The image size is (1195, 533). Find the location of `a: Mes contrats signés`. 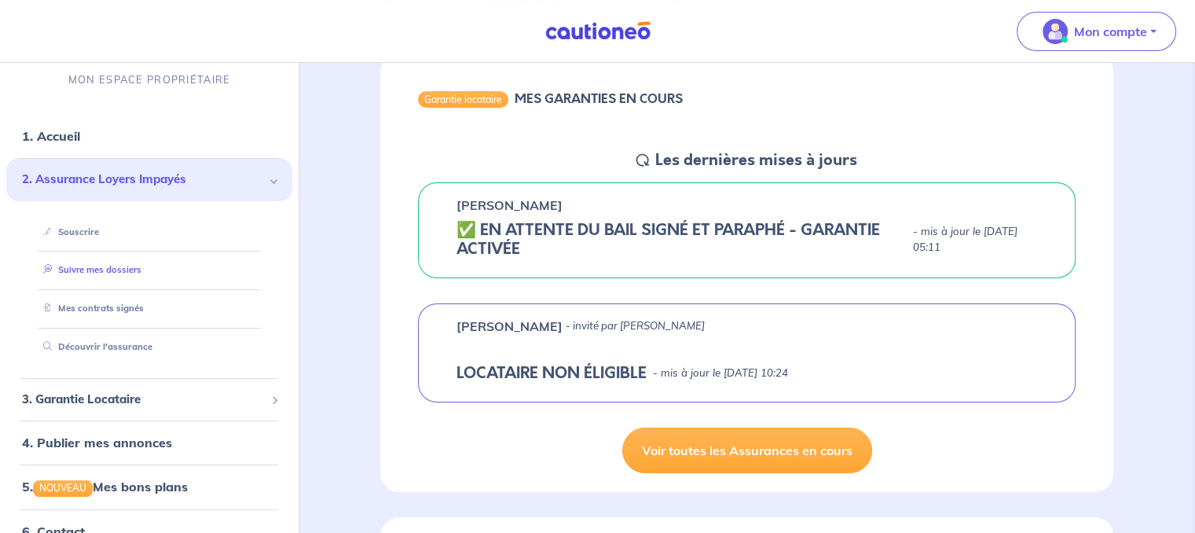

a: Mes contrats signés is located at coordinates (90, 308).